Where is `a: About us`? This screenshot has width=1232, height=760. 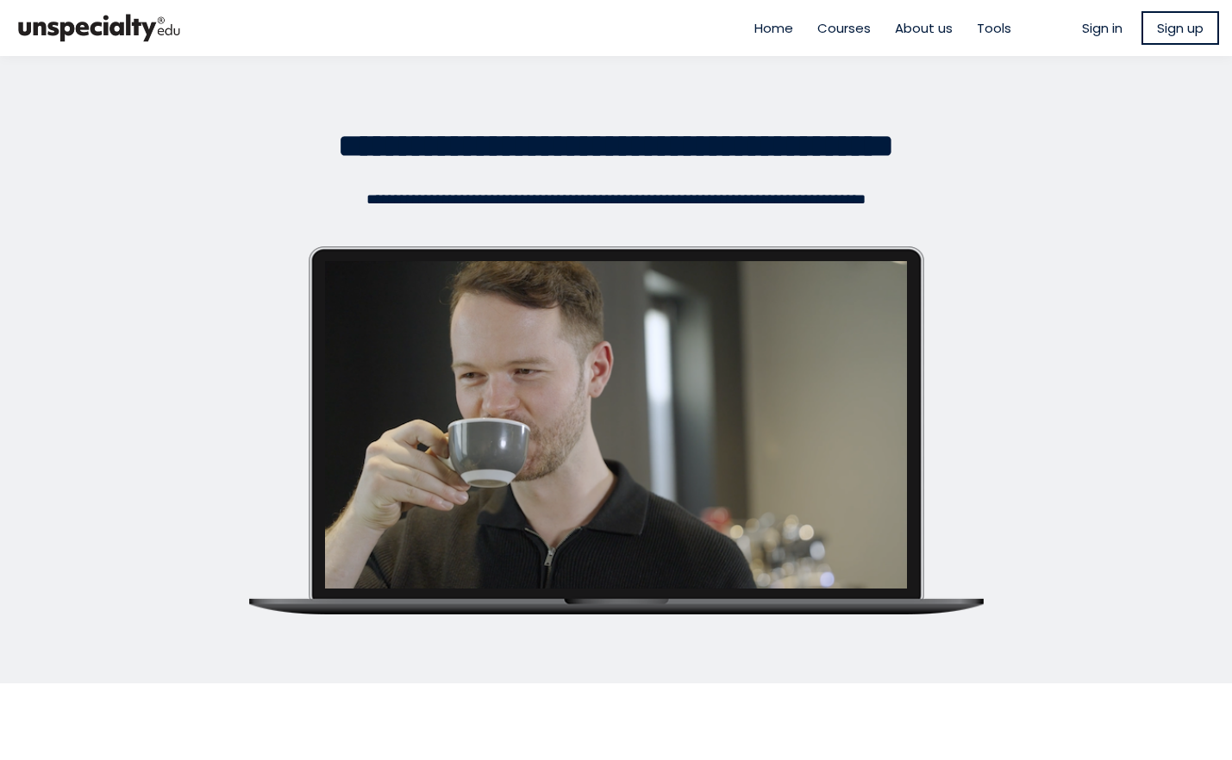 a: About us is located at coordinates (923, 28).